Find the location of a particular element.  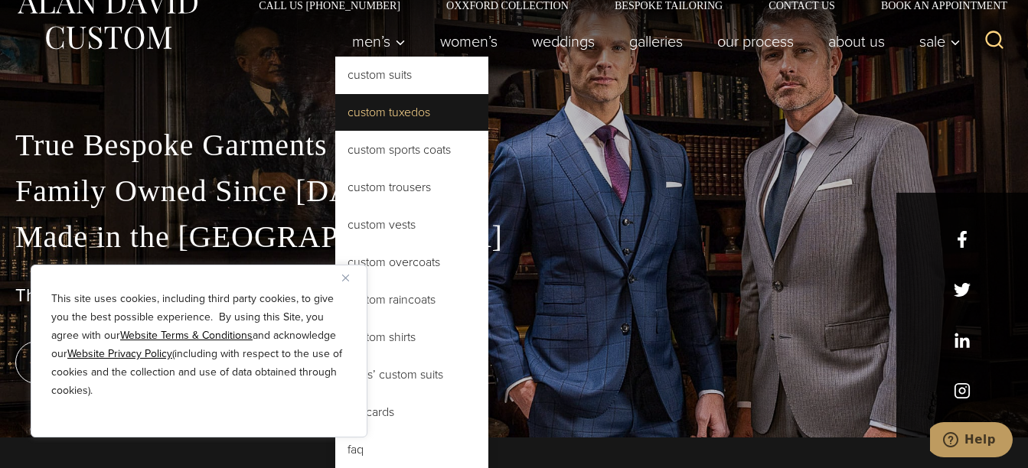

a: Website Terms & Conditions is located at coordinates (186, 335).